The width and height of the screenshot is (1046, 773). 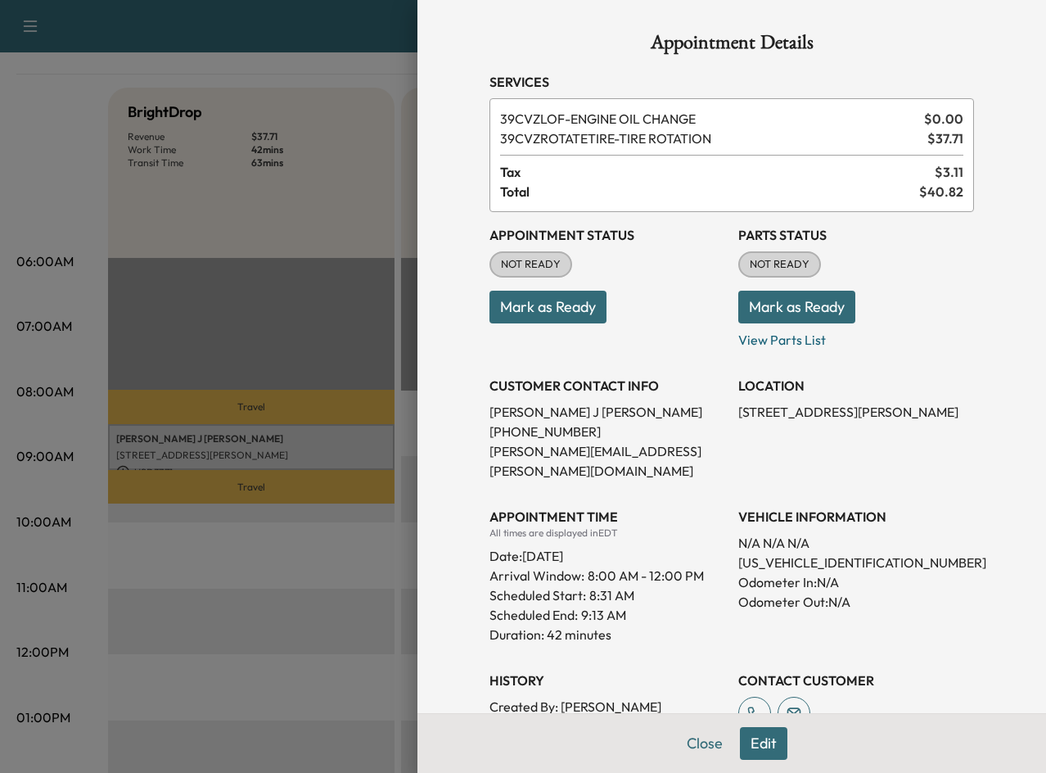 I want to click on h3: History, so click(x=607, y=680).